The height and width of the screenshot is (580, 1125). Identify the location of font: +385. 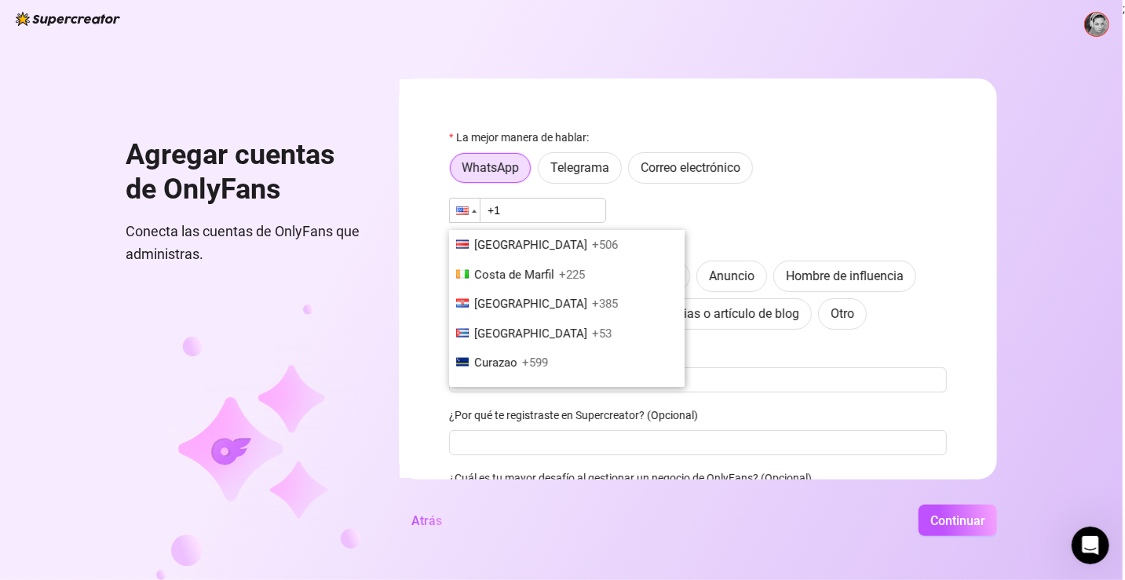
(604, 304).